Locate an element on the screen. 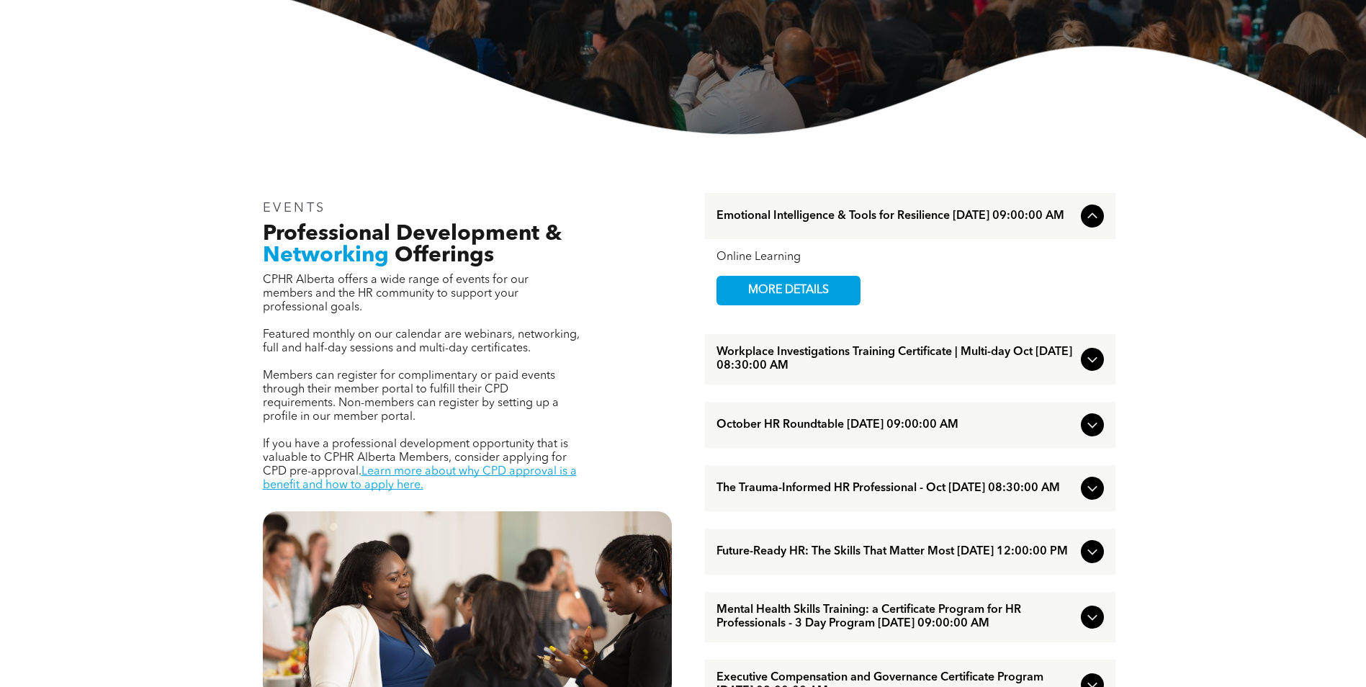  span: If you have a professional development opportunity that is valuable to CPHR Alberta Members, cons... is located at coordinates (416, 458).